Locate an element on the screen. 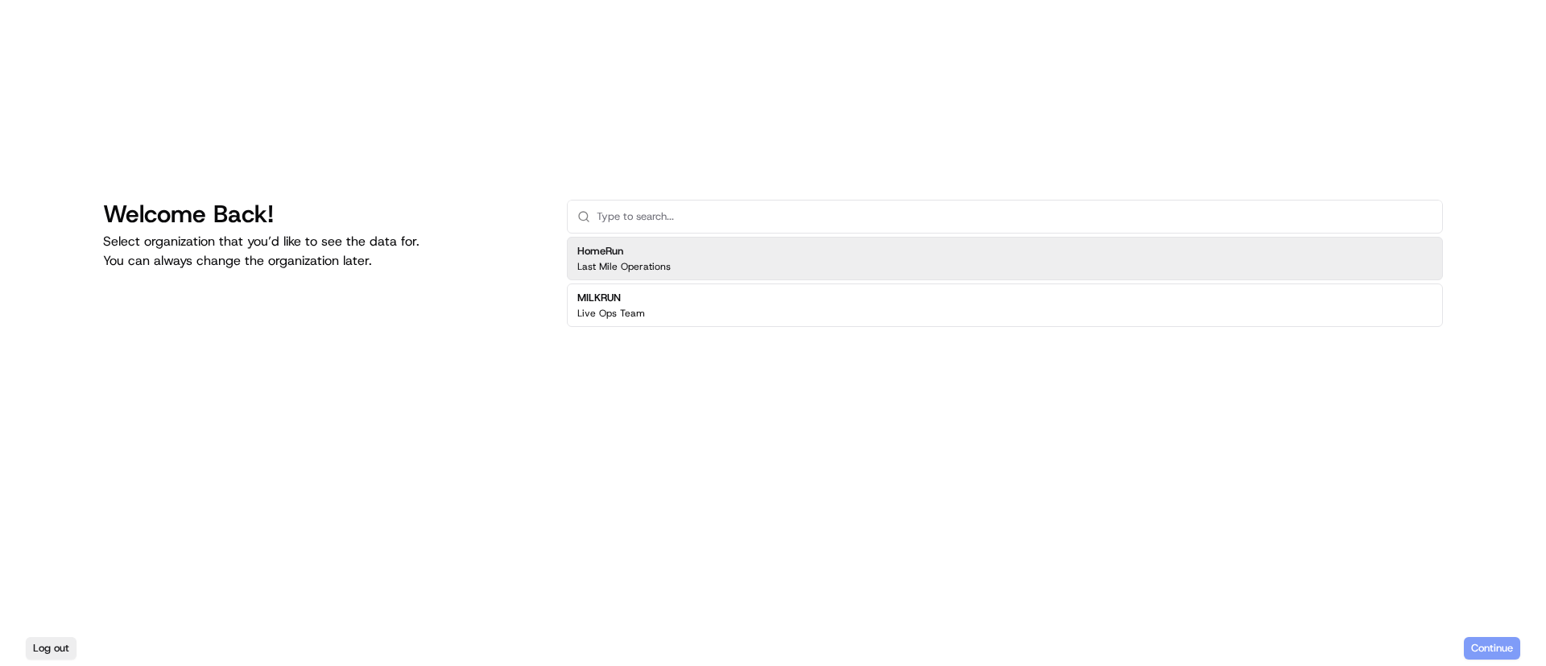  button: Log out is located at coordinates (51, 648).